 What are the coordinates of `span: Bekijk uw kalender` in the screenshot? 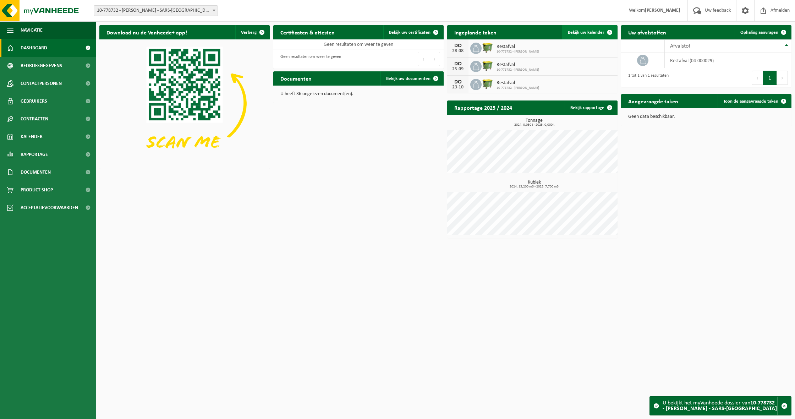 It's located at (586, 32).